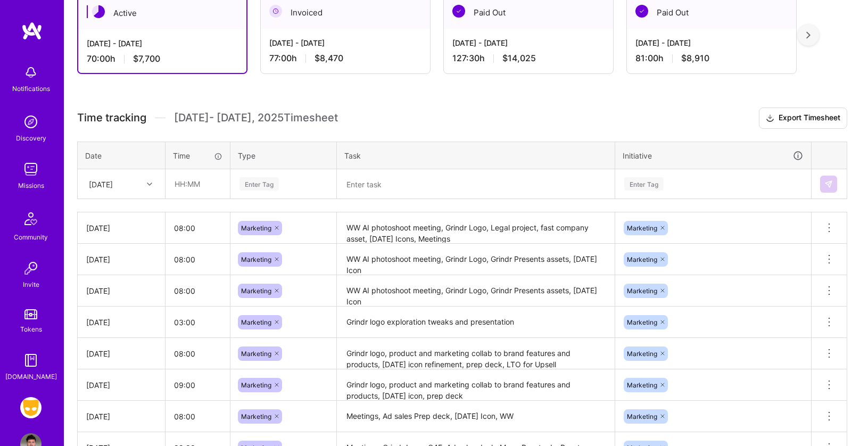  Describe the element at coordinates (31, 314) in the screenshot. I see `img: tokens` at that location.